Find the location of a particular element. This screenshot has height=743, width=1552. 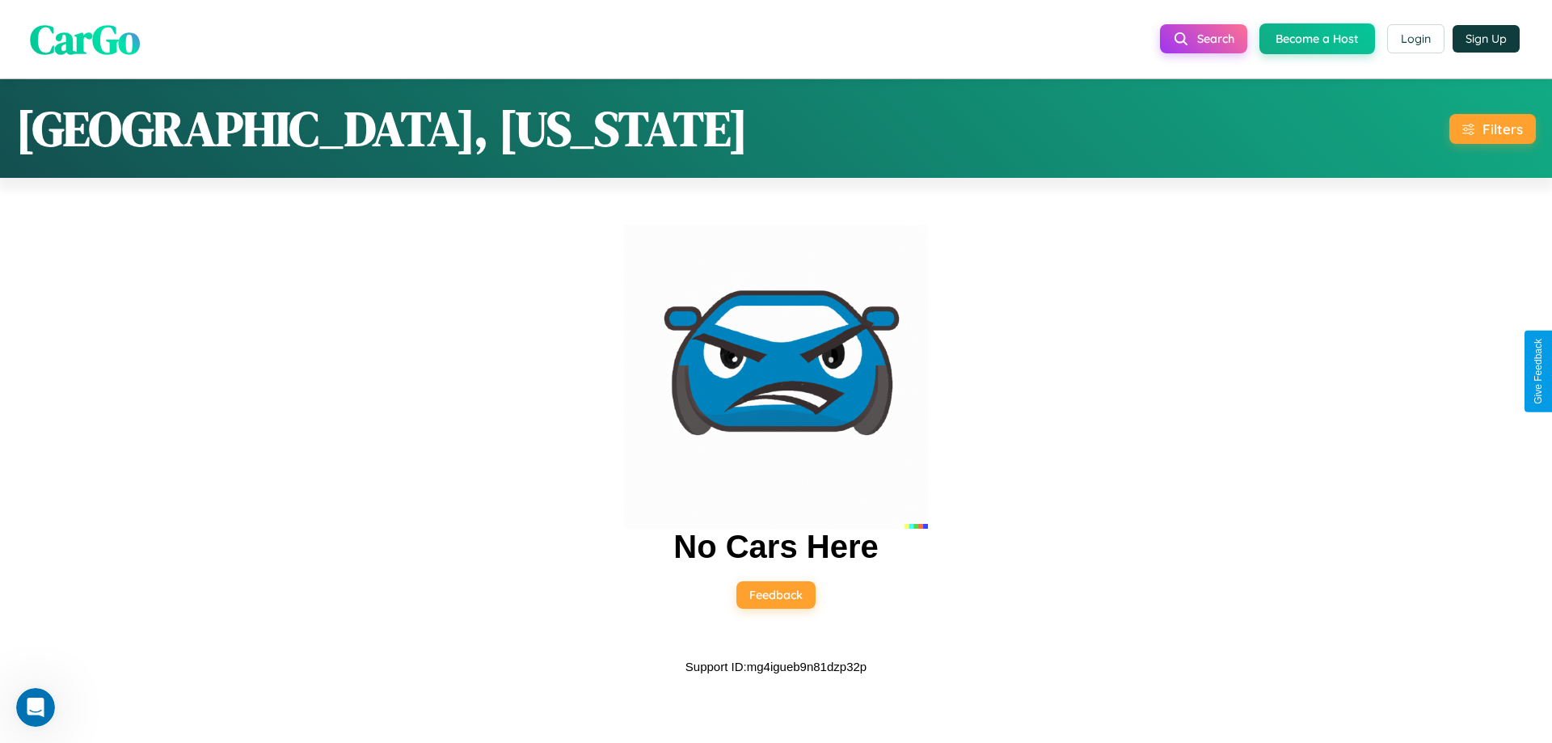

button: Search is located at coordinates (1204, 39).